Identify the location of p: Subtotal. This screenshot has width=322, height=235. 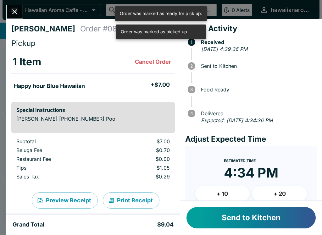
(59, 142).